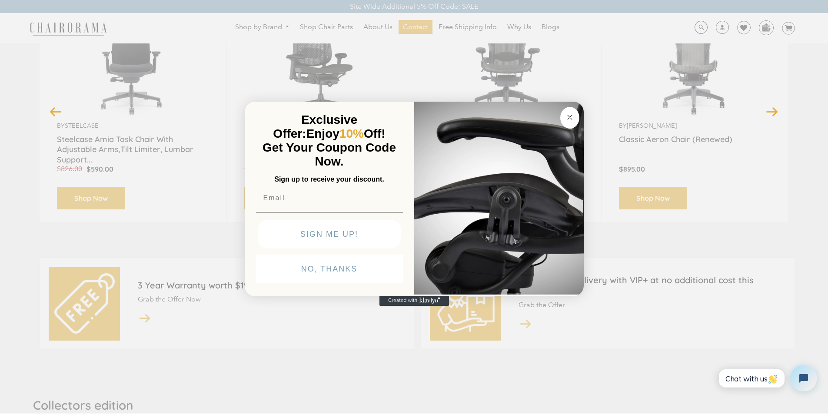 This screenshot has height=414, width=828. I want to click on button: Open chat widget, so click(94, 20).